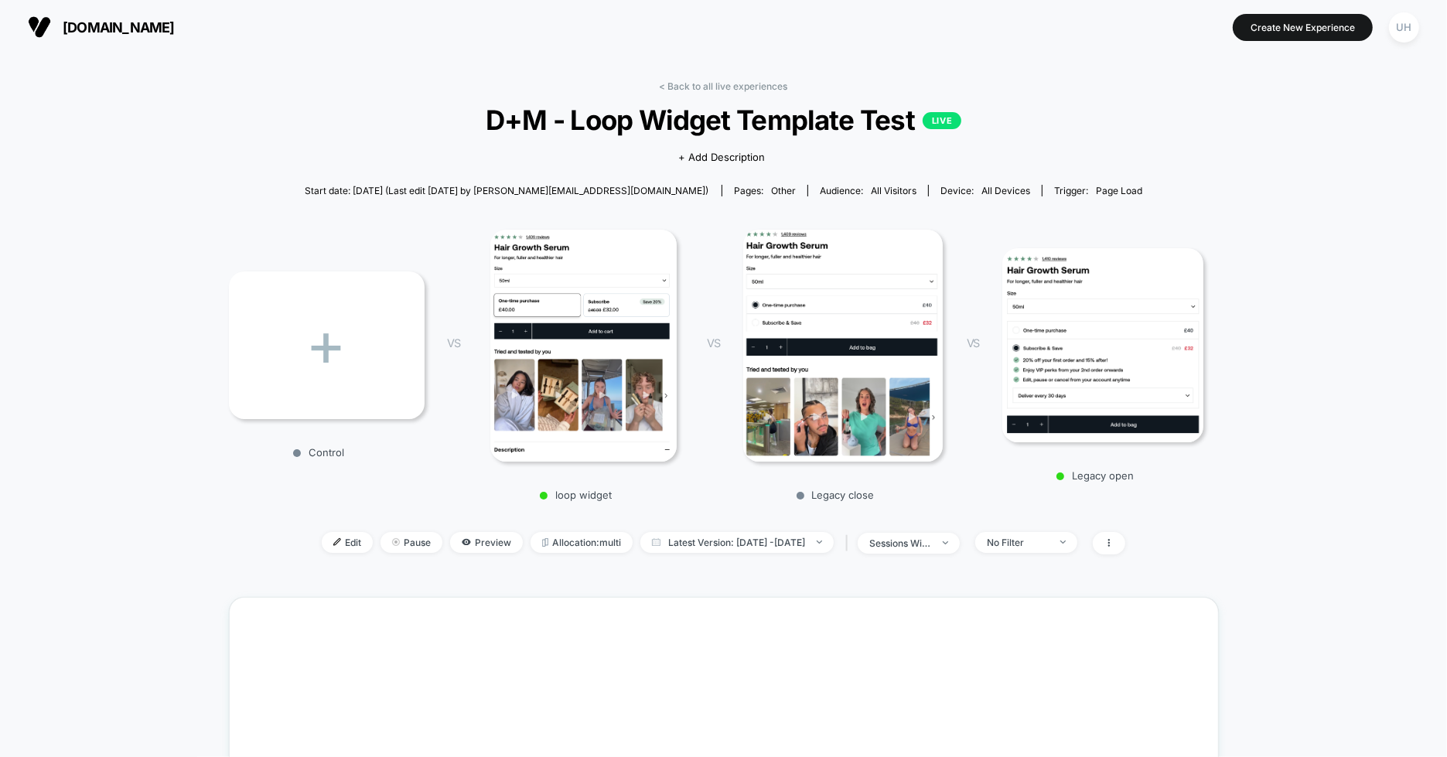 Image resolution: width=1447 pixels, height=757 pixels. I want to click on span: D+M - Loop Widget Template Test, so click(724, 120).